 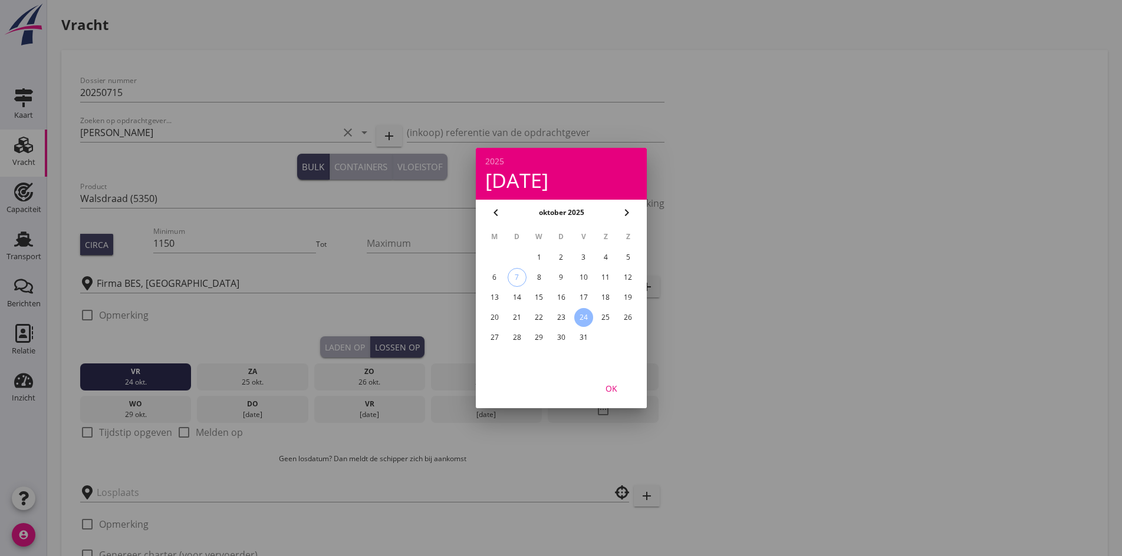 What do you see at coordinates (605, 318) in the screenshot?
I see `div: 25` at bounding box center [605, 318].